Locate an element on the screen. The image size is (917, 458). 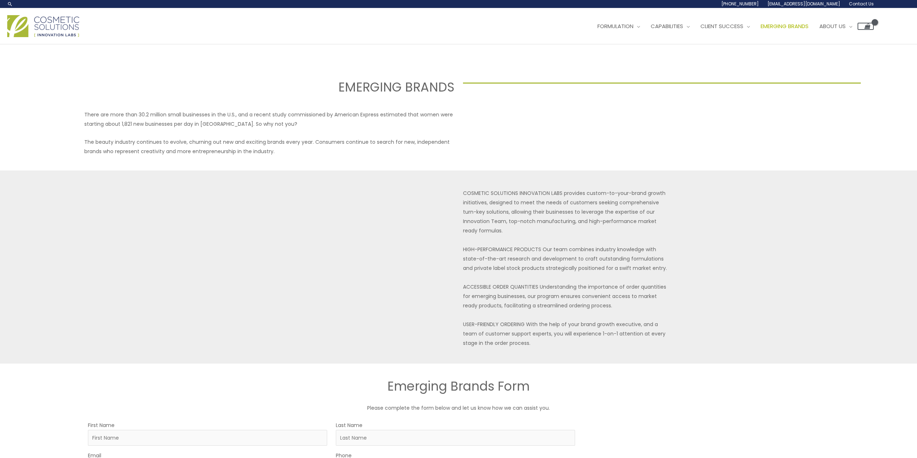
nav: Site Navigation is located at coordinates (730, 26).